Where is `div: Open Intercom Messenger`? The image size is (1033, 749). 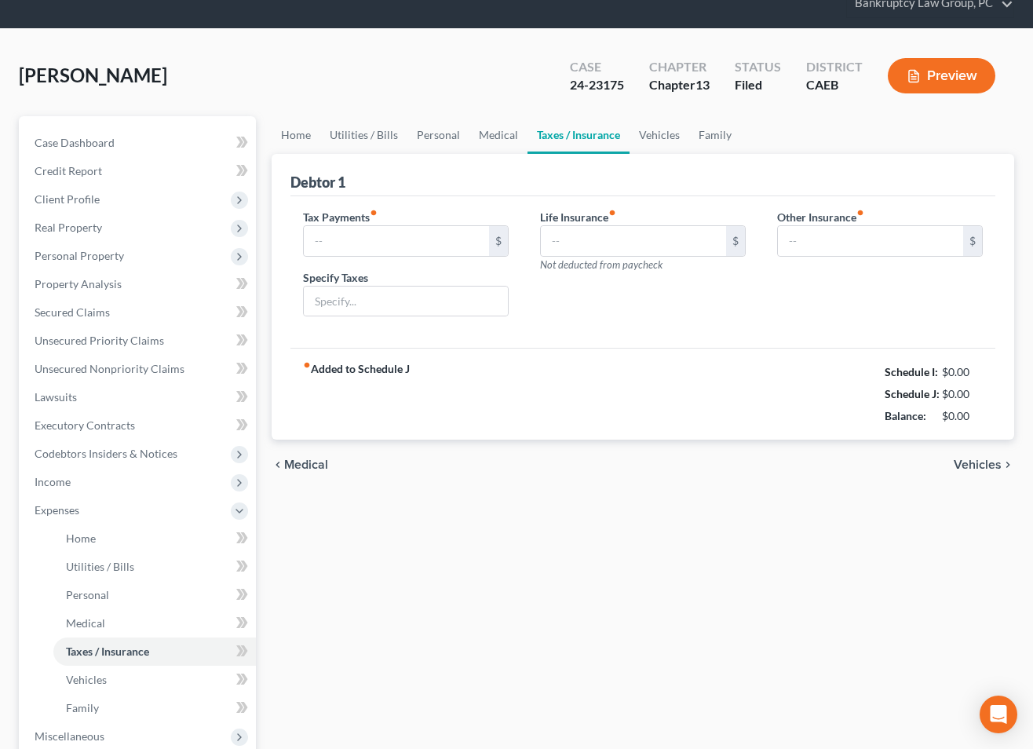
div: Open Intercom Messenger is located at coordinates (998, 714).